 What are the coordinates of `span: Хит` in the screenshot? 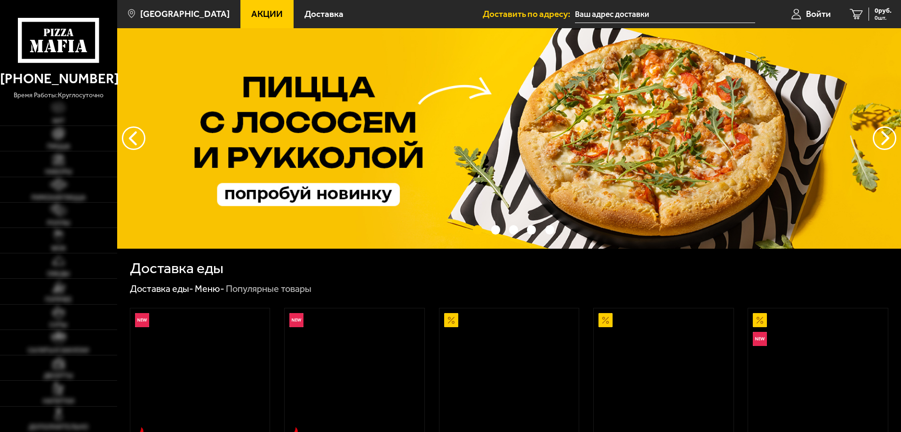 It's located at (58, 121).